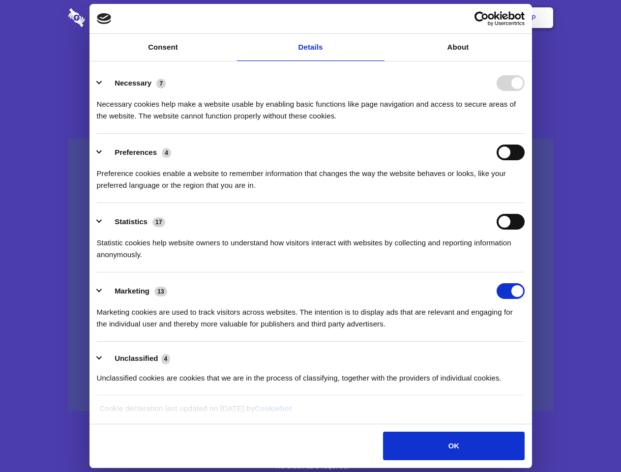 The width and height of the screenshot is (621, 472). What do you see at coordinates (137, 358) in the screenshot?
I see `button: Unclassified (4)` at bounding box center [137, 358].